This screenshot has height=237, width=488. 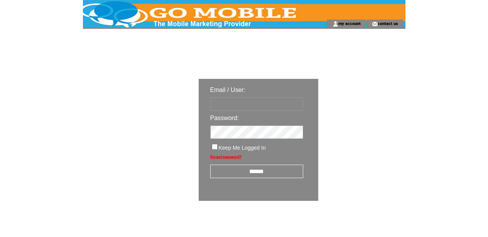 What do you see at coordinates (360, 225) in the screenshot?
I see `img: transparent.png` at bounding box center [360, 225].